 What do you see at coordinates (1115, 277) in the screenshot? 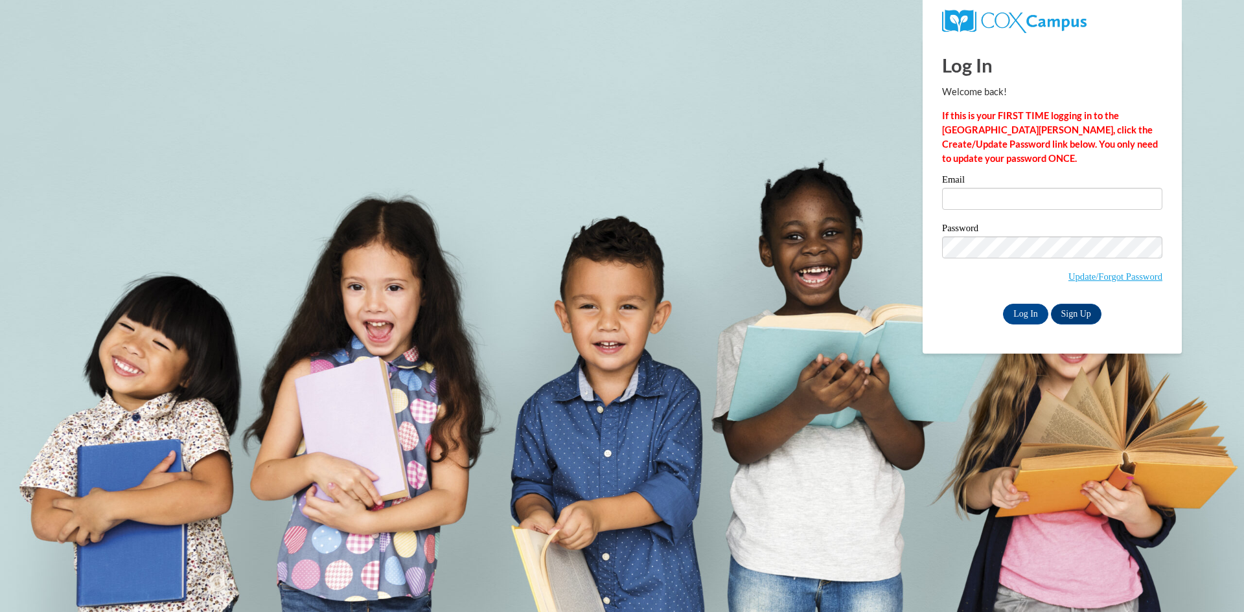
I see `a: Update/Forgot Password` at bounding box center [1115, 277].